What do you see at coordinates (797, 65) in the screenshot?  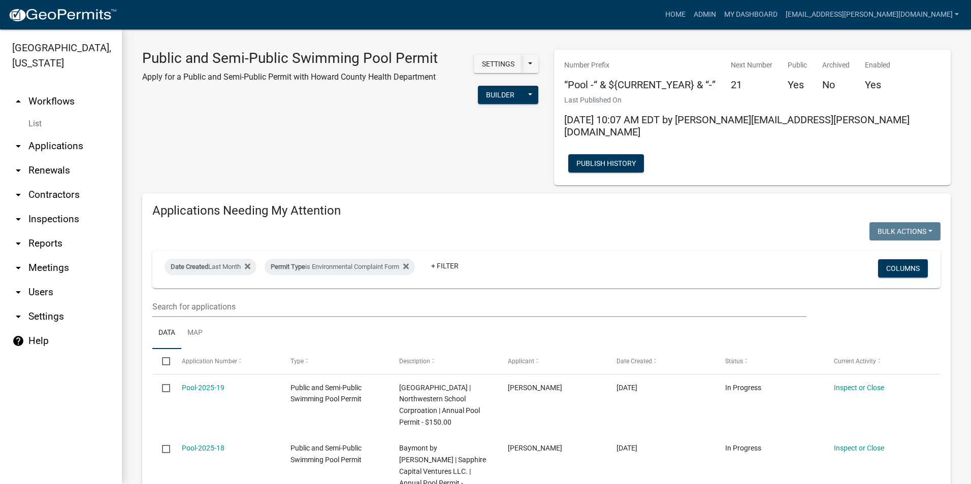 I see `p: Public` at bounding box center [797, 65].